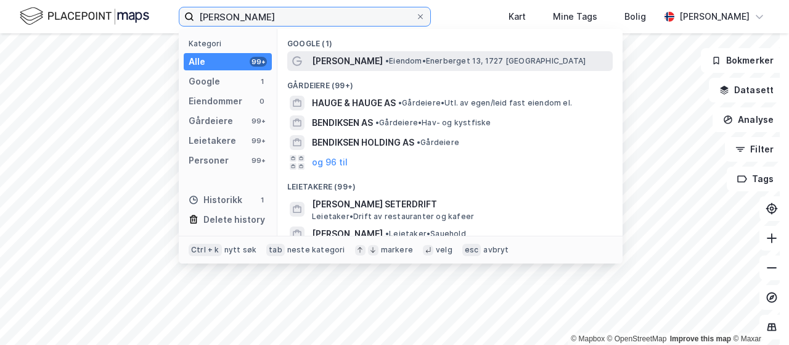  What do you see at coordinates (84, 16) in the screenshot?
I see `img: logo.f888ab2527a4732fd821a326f86c7f29.svg` at bounding box center [84, 16].